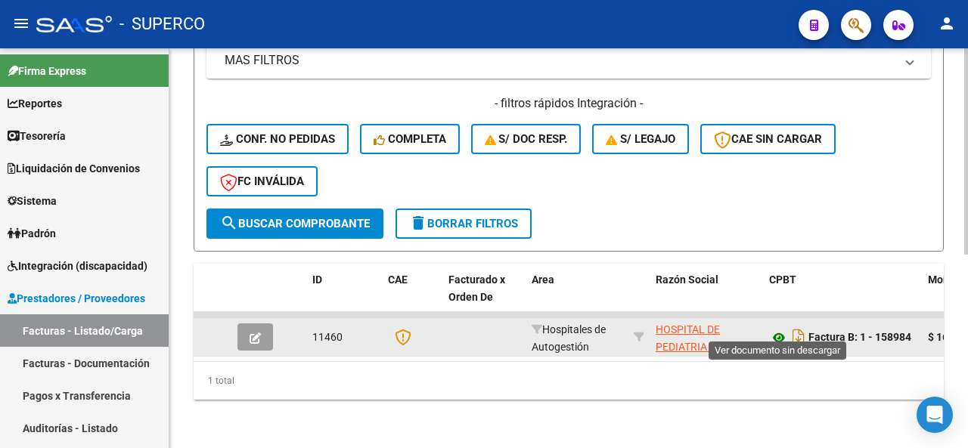 Image resolution: width=968 pixels, height=448 pixels. What do you see at coordinates (277, 139) in the screenshot?
I see `span: Conf. no pedidas` at bounding box center [277, 139].